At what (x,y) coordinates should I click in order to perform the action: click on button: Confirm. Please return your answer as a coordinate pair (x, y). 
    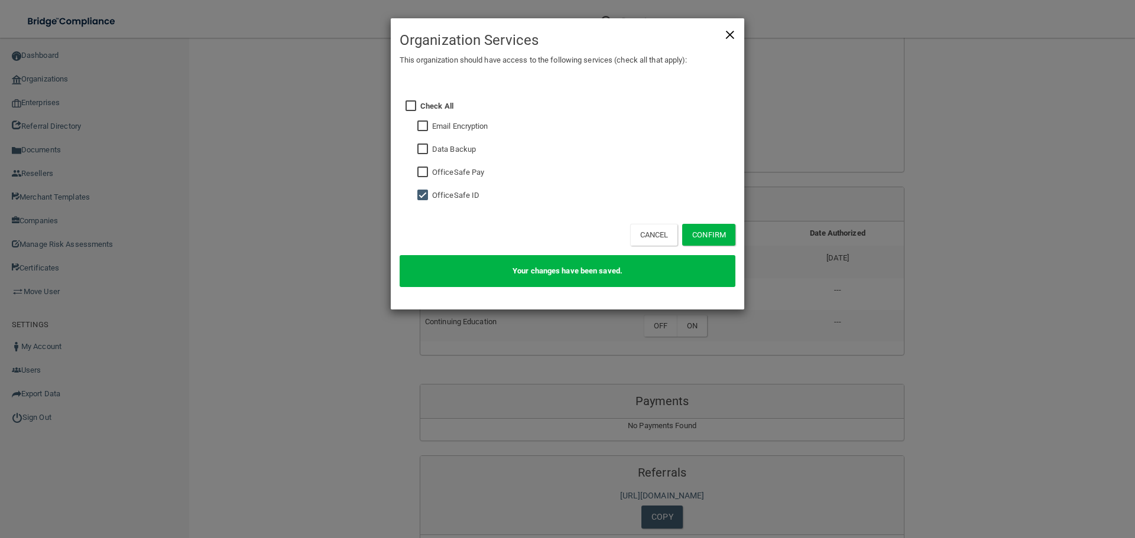
    Looking at the image, I should click on (709, 235).